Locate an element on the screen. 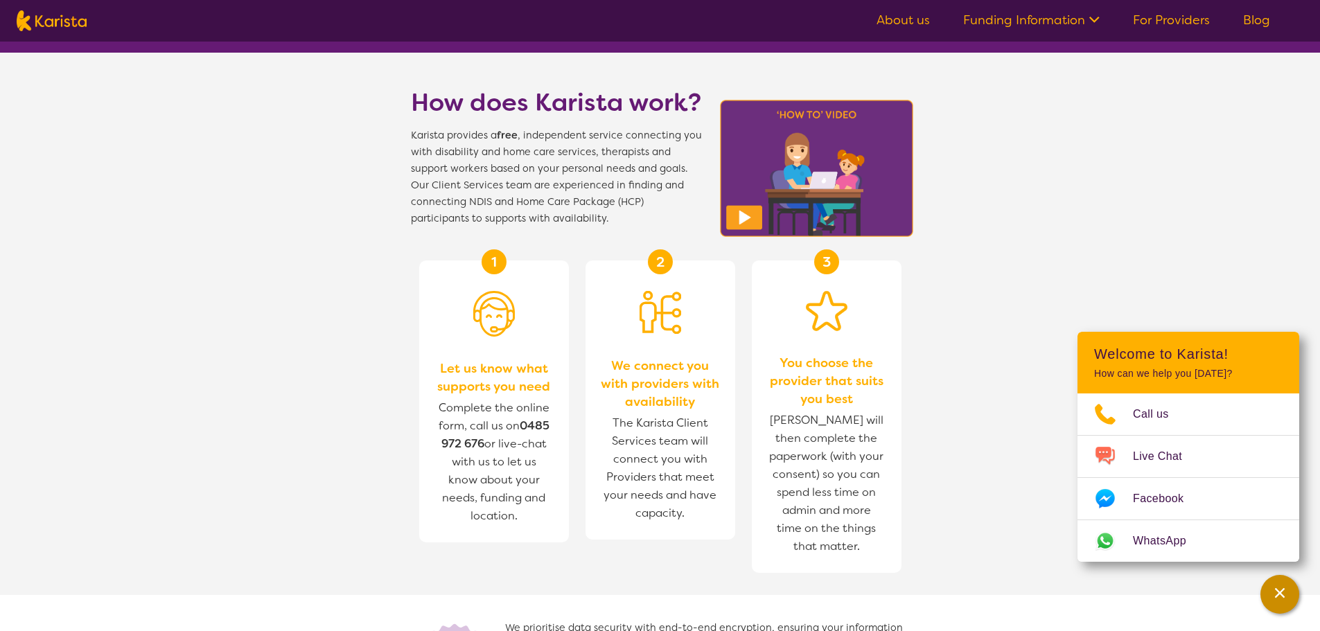  button: Channel Menu is located at coordinates (1280, 594).